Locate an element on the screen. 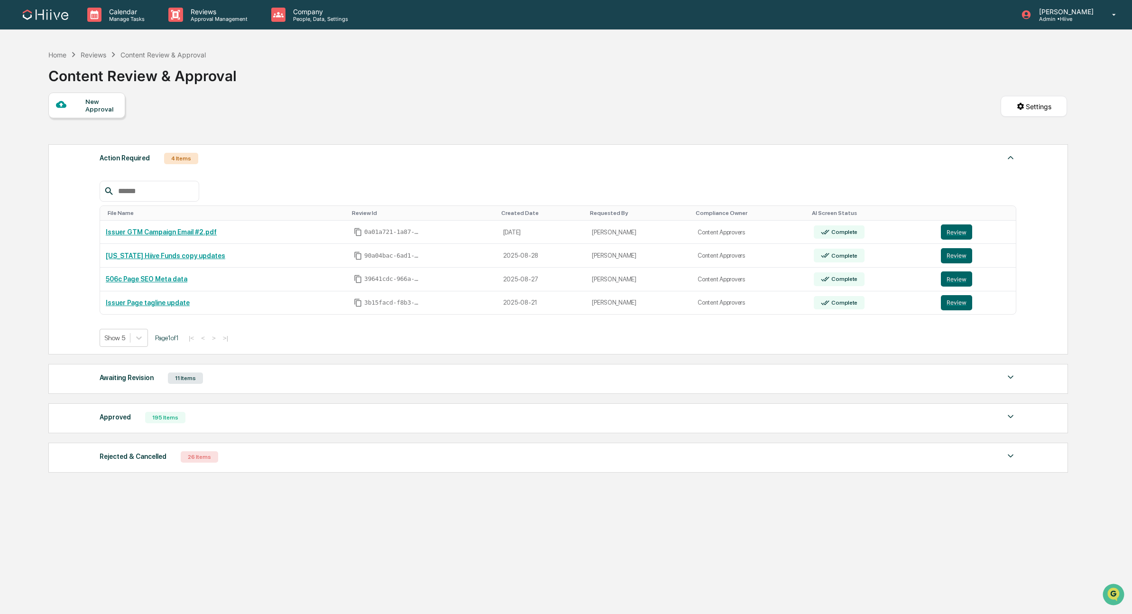  td: 2025-08-27 is located at coordinates (542, 279).